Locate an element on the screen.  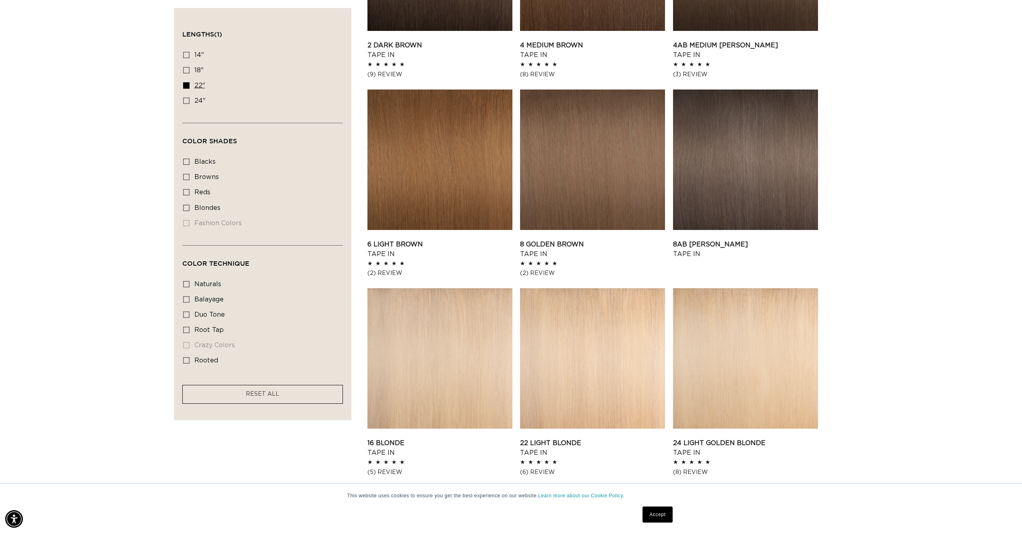
a: 2 Dark Brown Tape In is located at coordinates (440, 50).